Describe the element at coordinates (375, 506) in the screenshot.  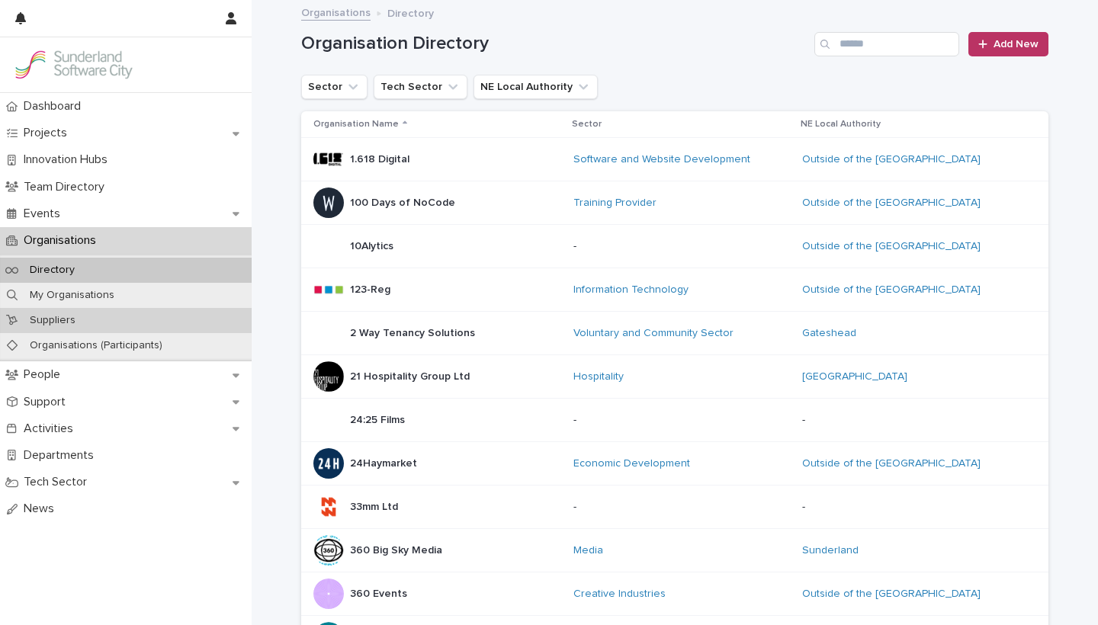
I see `p: 33mm Ltd` at that location.